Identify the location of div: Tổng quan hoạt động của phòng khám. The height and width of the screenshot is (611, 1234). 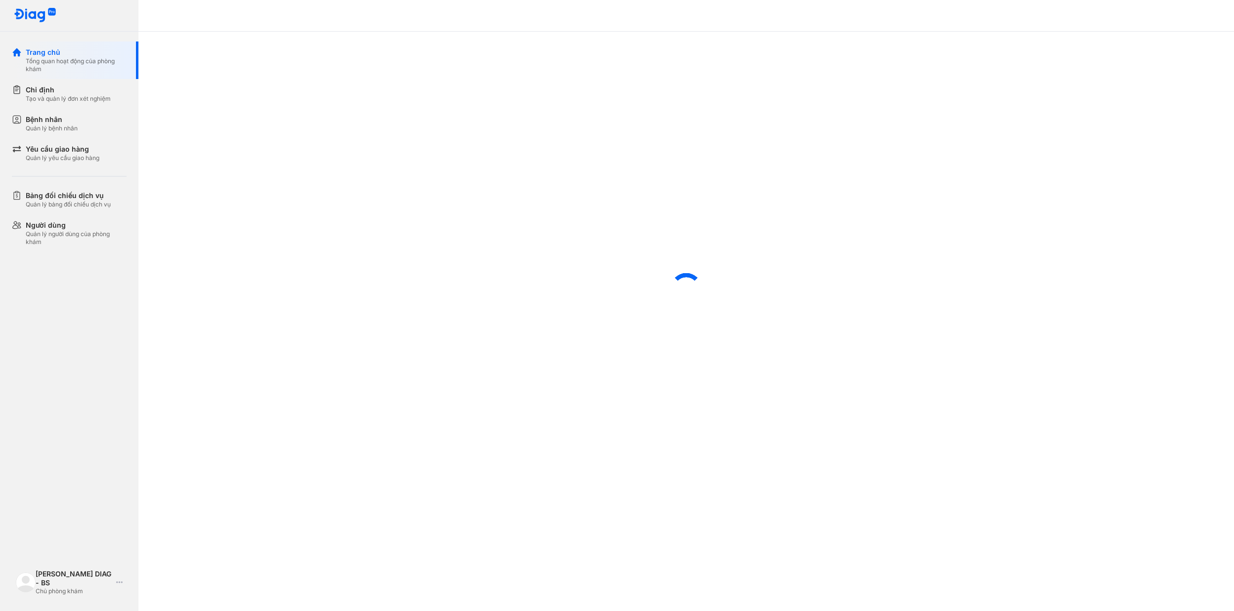
(76, 65).